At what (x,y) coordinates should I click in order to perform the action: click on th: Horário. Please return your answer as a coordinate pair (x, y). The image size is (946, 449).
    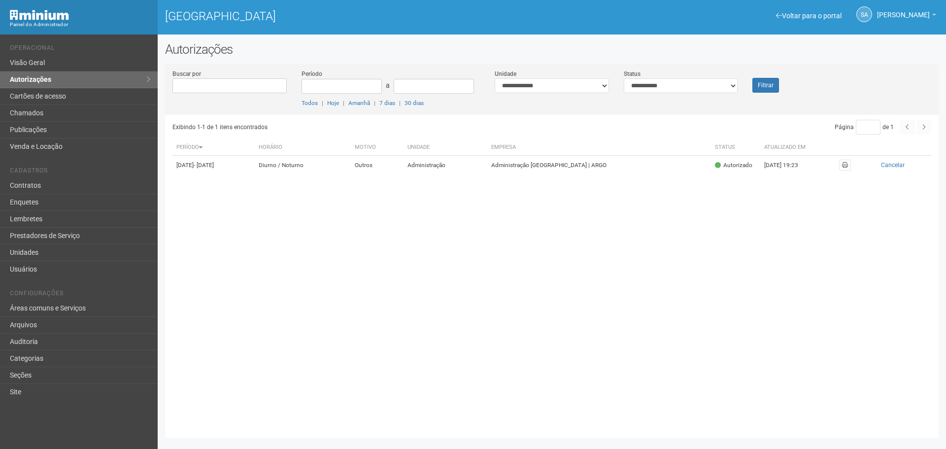
    Looking at the image, I should click on (302, 147).